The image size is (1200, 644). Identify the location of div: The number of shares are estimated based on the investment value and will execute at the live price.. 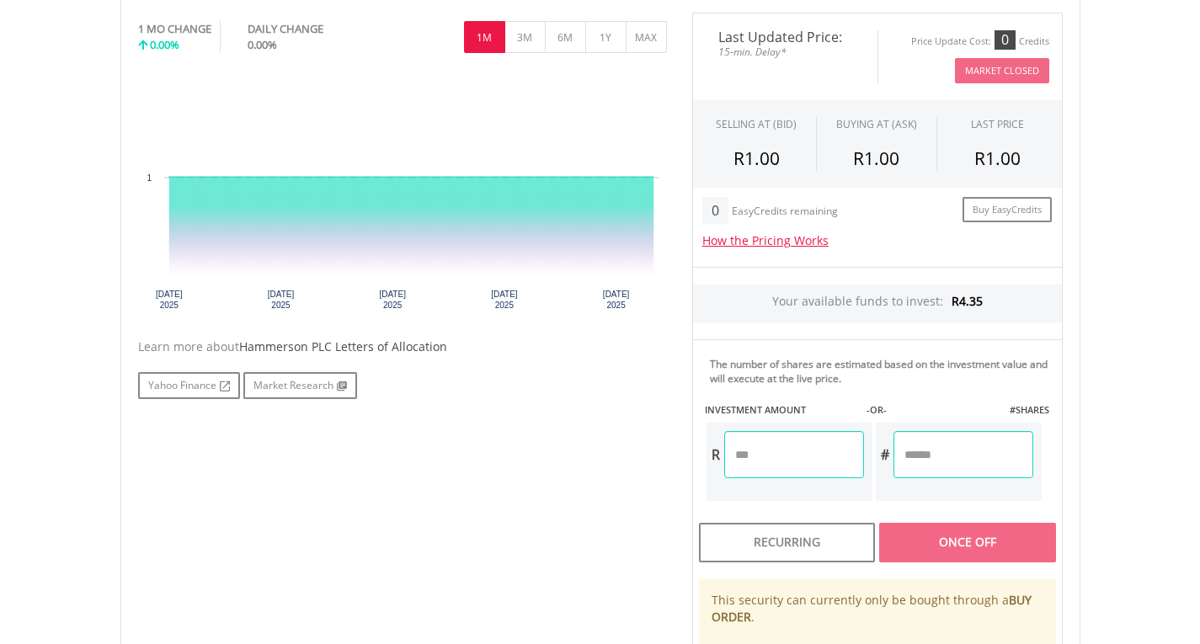
(882, 371).